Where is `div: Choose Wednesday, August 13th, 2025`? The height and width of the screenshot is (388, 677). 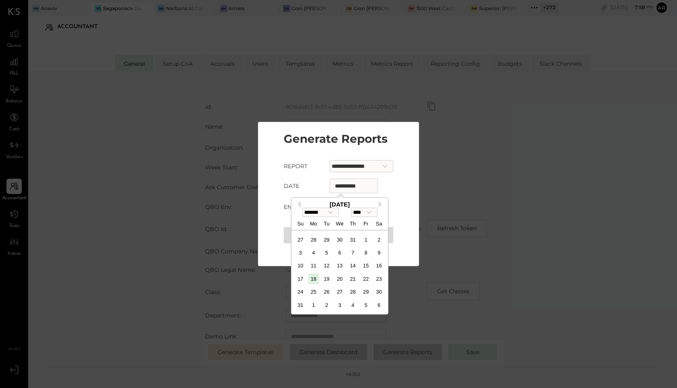 div: Choose Wednesday, August 13th, 2025 is located at coordinates (339, 265).